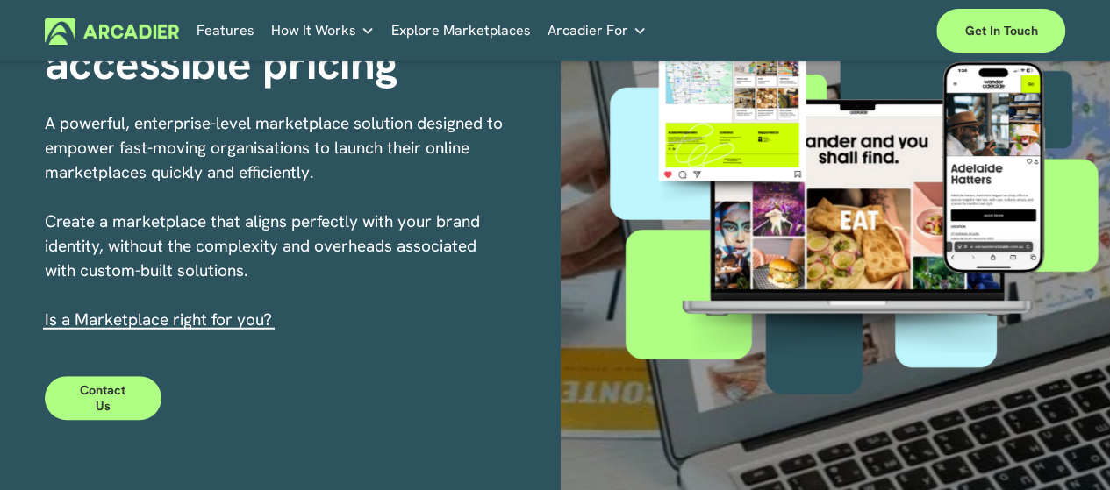 This screenshot has width=1110, height=490. Describe the element at coordinates (275, 222) in the screenshot. I see `p: A powerful, enterprise-level marketplace solution designed to empower fast-moving organisations t...` at that location.